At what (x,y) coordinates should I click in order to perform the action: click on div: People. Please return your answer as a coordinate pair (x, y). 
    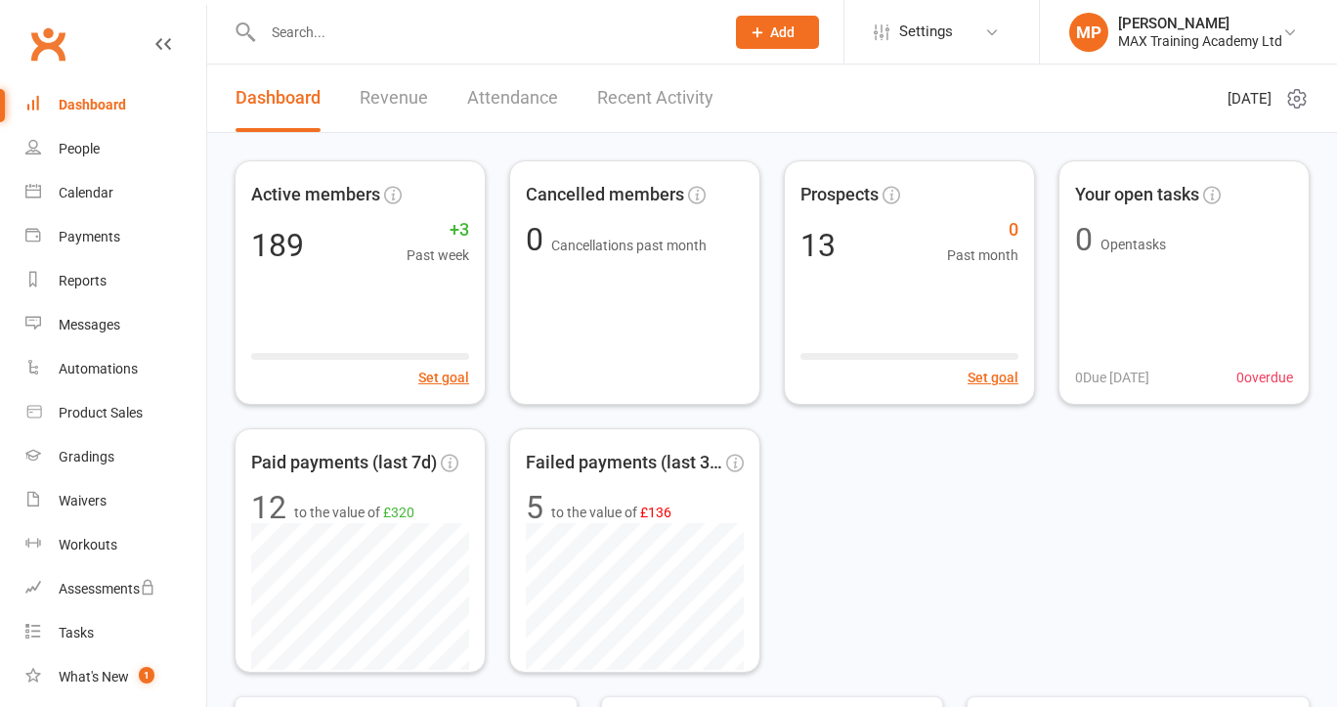
    Looking at the image, I should click on (79, 149).